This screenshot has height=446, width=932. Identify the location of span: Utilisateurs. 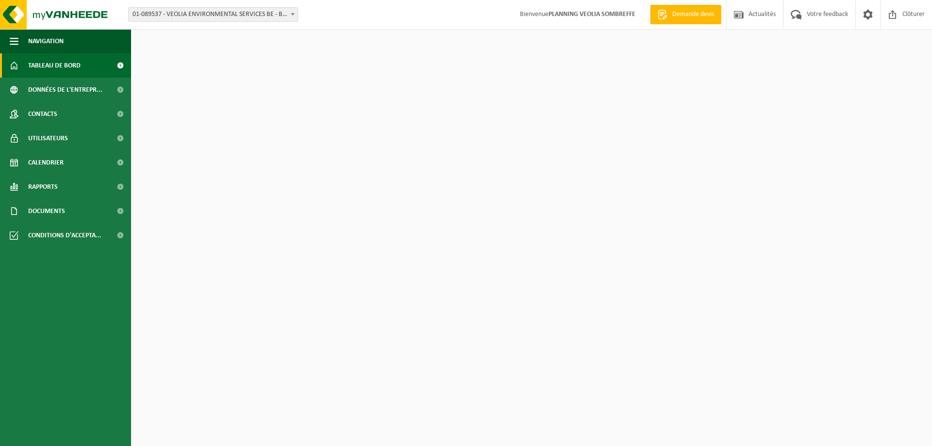
(48, 138).